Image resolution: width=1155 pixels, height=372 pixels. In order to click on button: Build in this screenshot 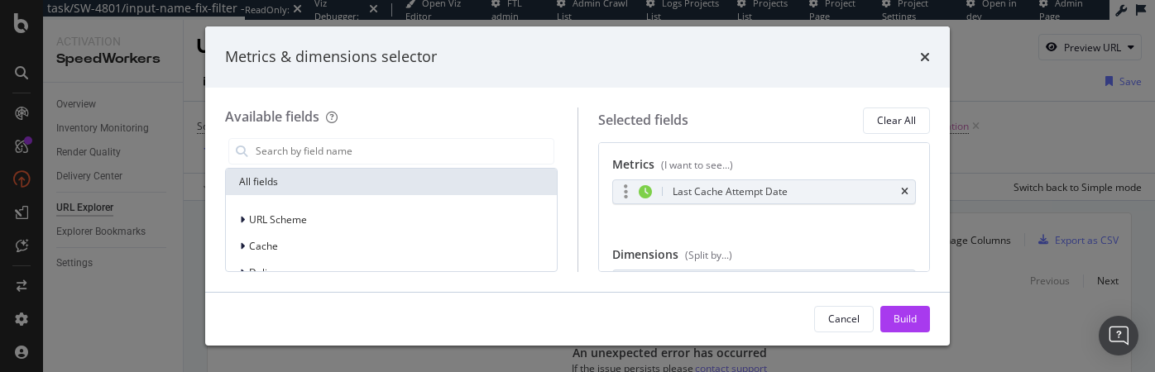, I will do `click(905, 319)`.